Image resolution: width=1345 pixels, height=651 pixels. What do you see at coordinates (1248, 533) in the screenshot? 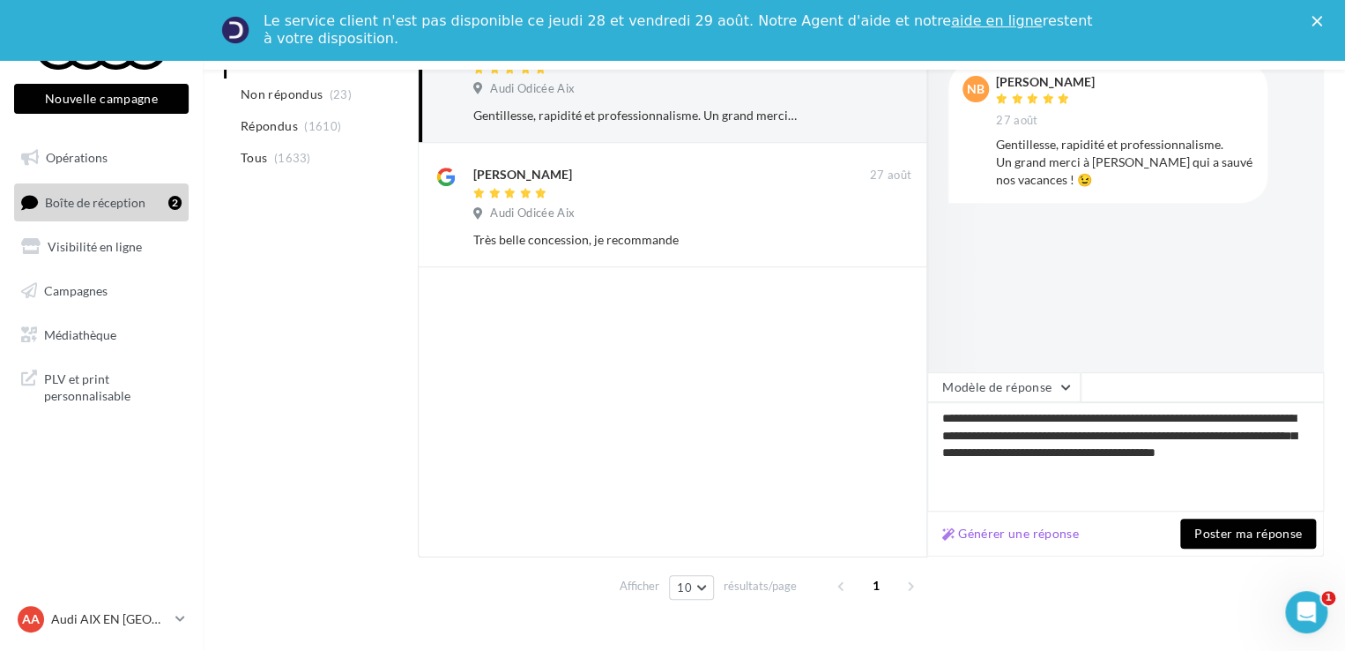
I see `button: Poster ma réponse` at bounding box center [1248, 533].